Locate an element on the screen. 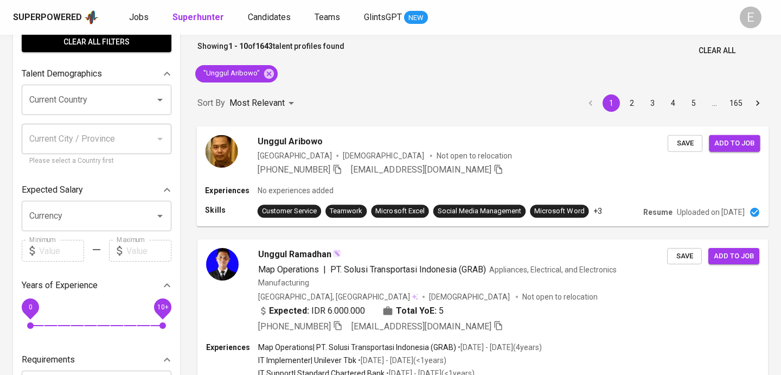 This screenshot has width=781, height=375. b: Superhunter is located at coordinates (198, 17).